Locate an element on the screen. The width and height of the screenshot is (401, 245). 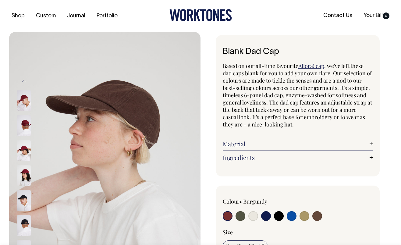
div: Size is located at coordinates (297, 232).